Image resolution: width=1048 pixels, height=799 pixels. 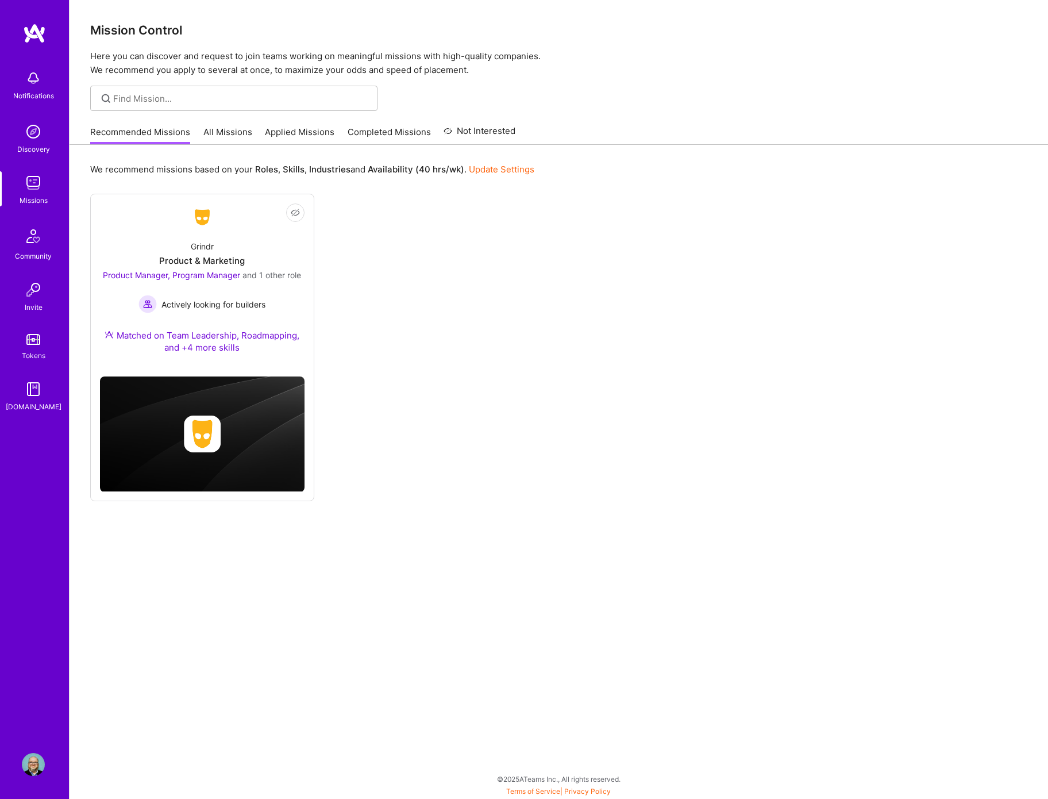 What do you see at coordinates (267, 169) in the screenshot?
I see `b: Roles` at bounding box center [267, 169].